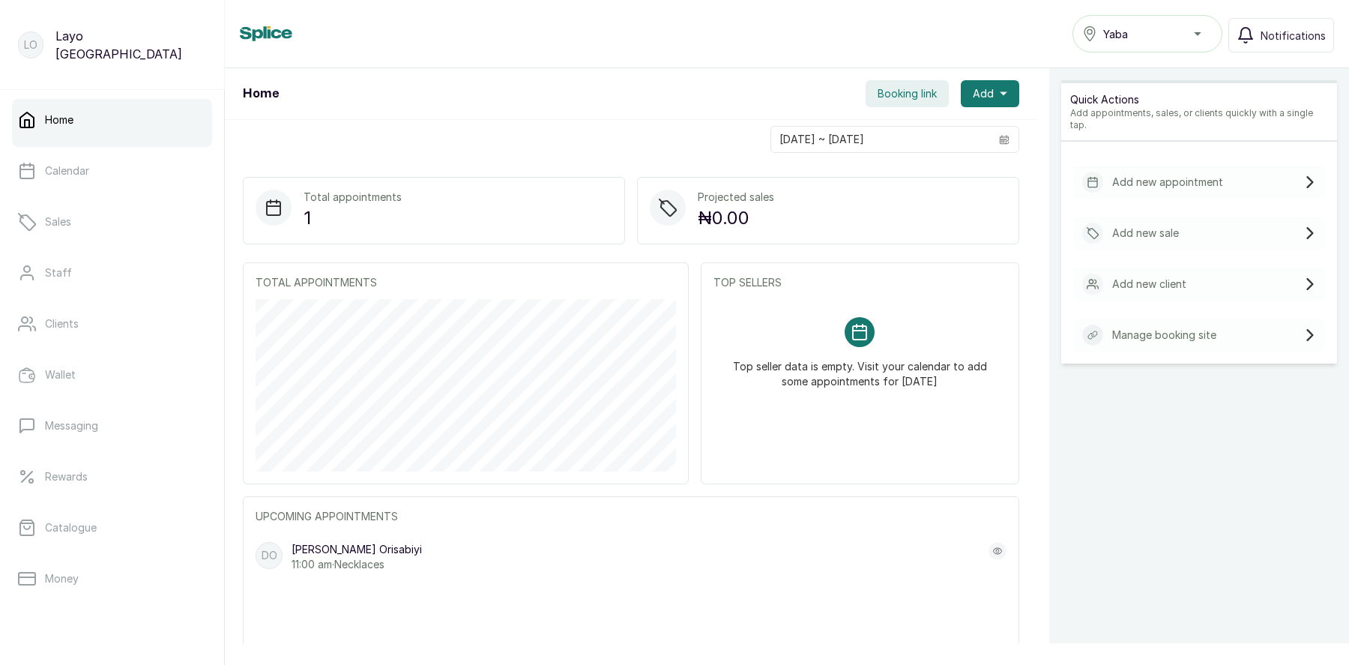 The height and width of the screenshot is (665, 1349). What do you see at coordinates (631, 516) in the screenshot?
I see `p: UPCOMING APPOINTMENTS` at bounding box center [631, 516].